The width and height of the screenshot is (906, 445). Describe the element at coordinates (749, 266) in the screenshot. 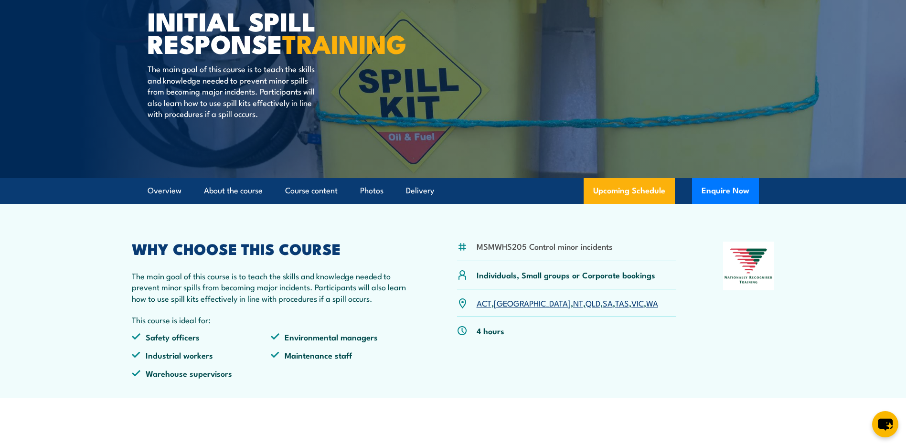

I see `img: Nationally Recognised Training logo.` at that location.